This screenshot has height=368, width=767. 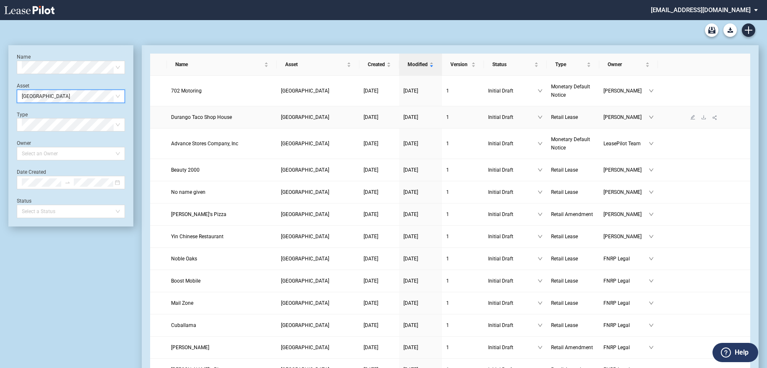 What do you see at coordinates (24, 143) in the screenshot?
I see `label: Owner` at bounding box center [24, 143].